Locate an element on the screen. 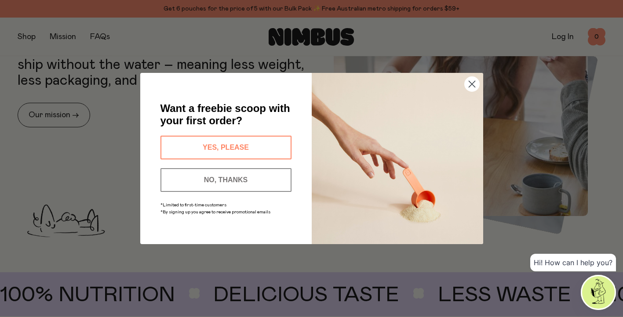 This screenshot has height=317, width=623. img: c0d45117-8e62-4a02-9742-374a5db49d45.jpeg is located at coordinates (397, 159).